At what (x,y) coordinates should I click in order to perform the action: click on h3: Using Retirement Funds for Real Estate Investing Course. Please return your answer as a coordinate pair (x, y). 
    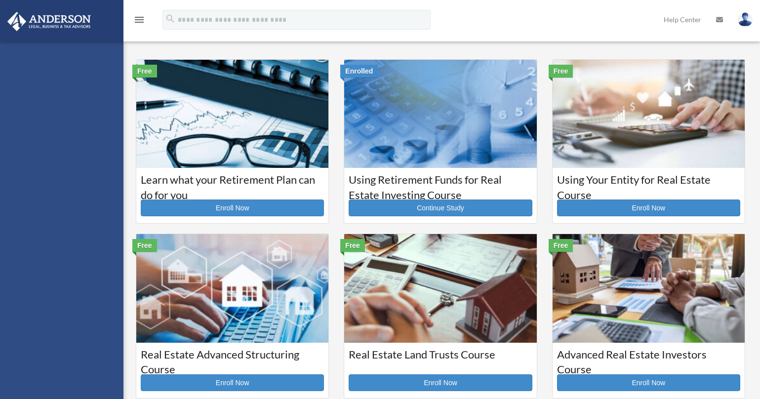
    Looking at the image, I should click on (440, 185).